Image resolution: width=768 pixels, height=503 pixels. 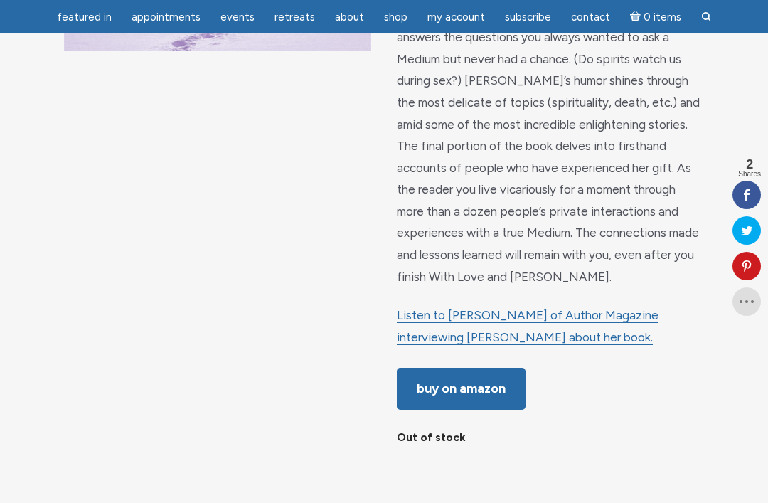 What do you see at coordinates (550, 437) in the screenshot?
I see `p: Out of stock` at bounding box center [550, 437].